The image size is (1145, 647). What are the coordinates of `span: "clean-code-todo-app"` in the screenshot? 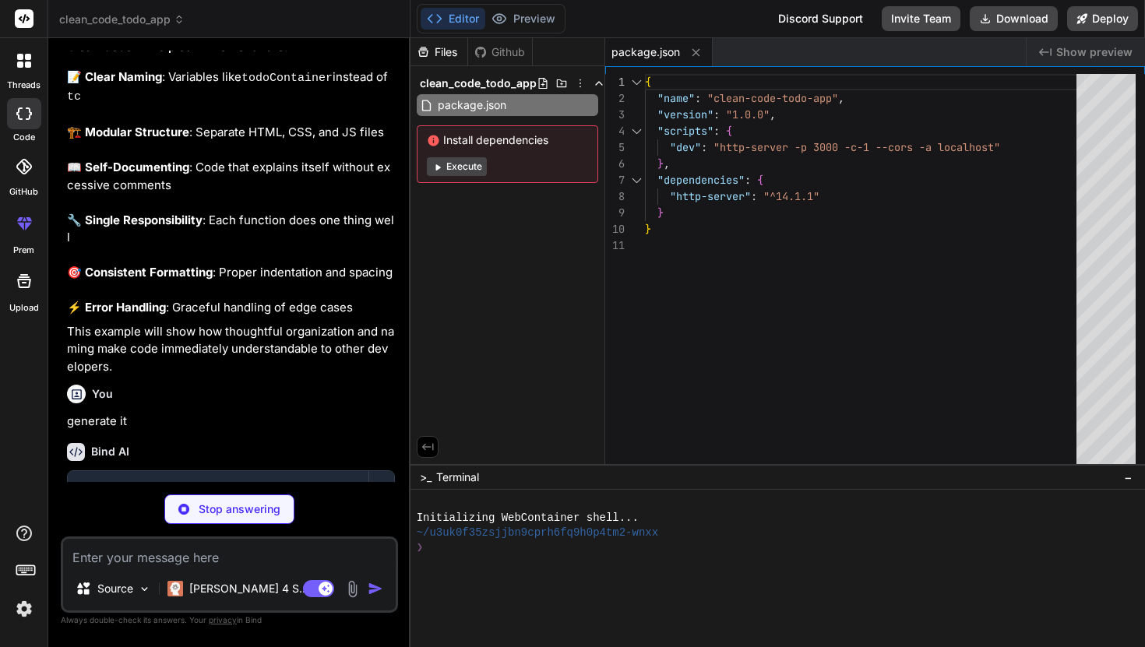 It's located at (773, 98).